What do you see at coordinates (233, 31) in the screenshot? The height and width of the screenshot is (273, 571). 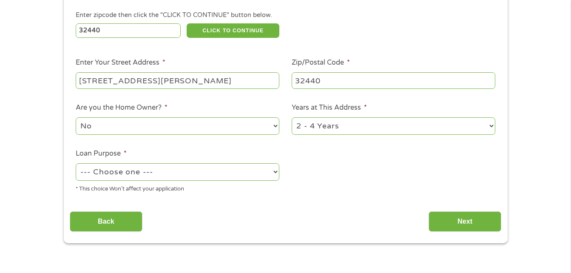 I see `button: CLICK TO CONTINUE` at bounding box center [233, 31].